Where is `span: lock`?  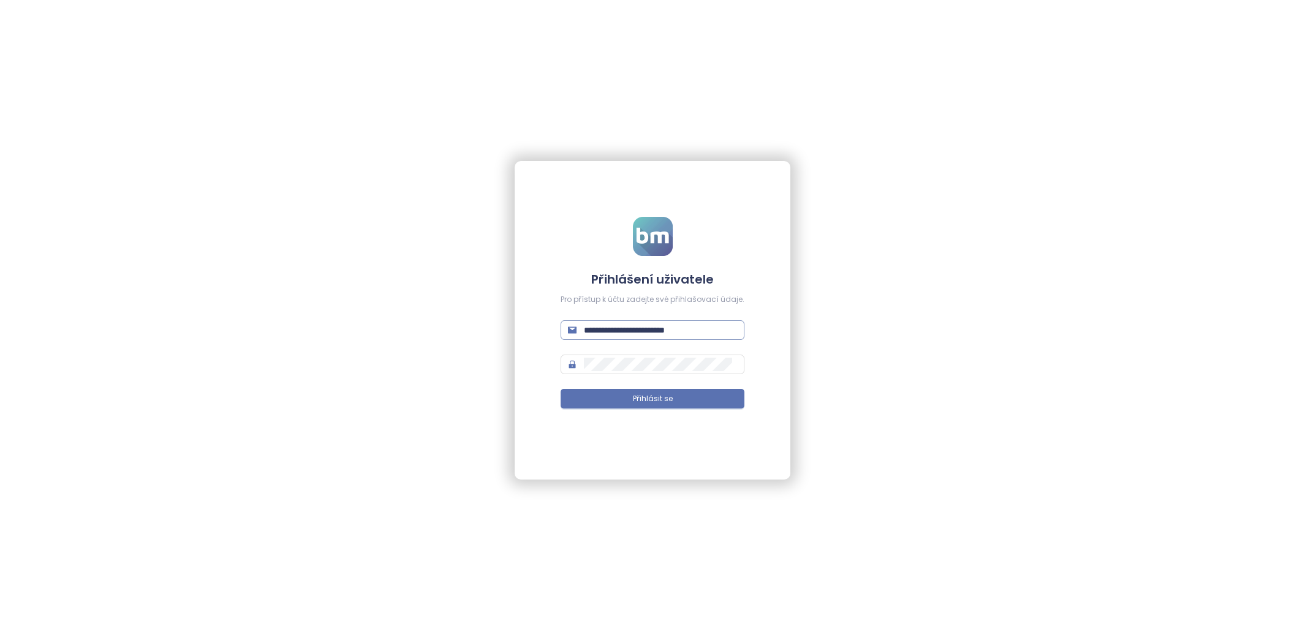 span: lock is located at coordinates (572, 364).